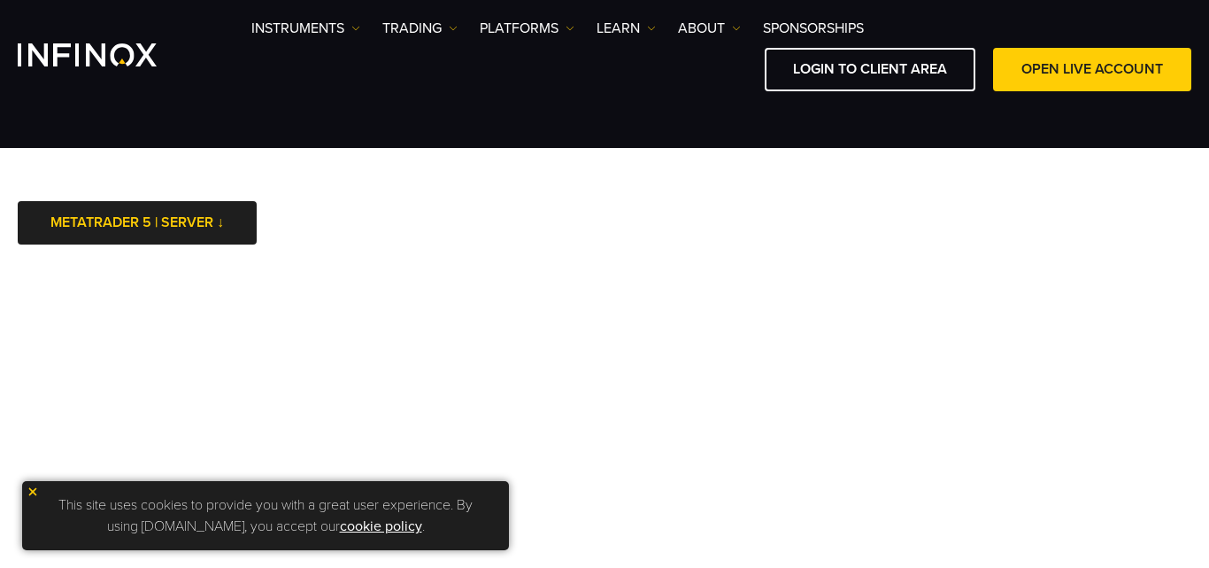  What do you see at coordinates (1093, 69) in the screenshot?
I see `a: OPEN LIVE ACCOUNT` at bounding box center [1093, 69].